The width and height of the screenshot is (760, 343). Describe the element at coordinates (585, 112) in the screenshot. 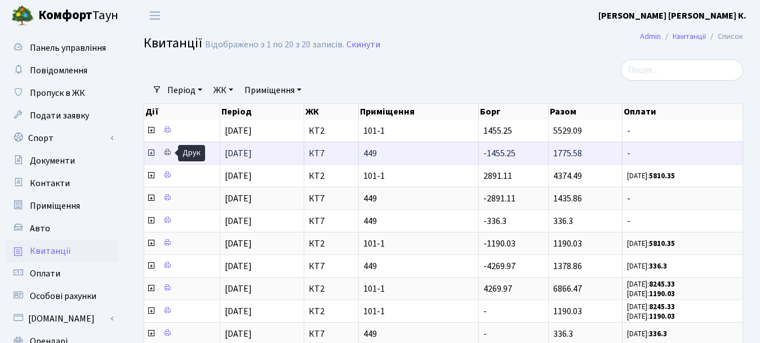

I see `th: Разом` at that location.